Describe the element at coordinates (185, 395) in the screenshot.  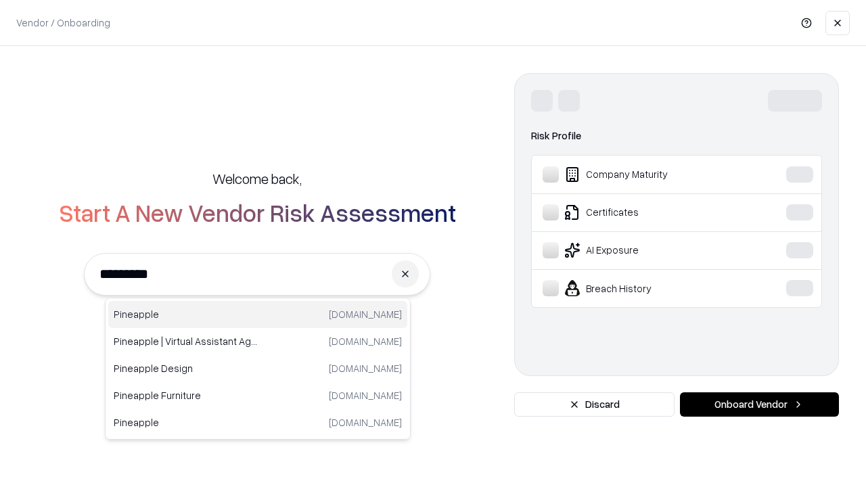
I see `p: Pineapple Furniture` at that location.